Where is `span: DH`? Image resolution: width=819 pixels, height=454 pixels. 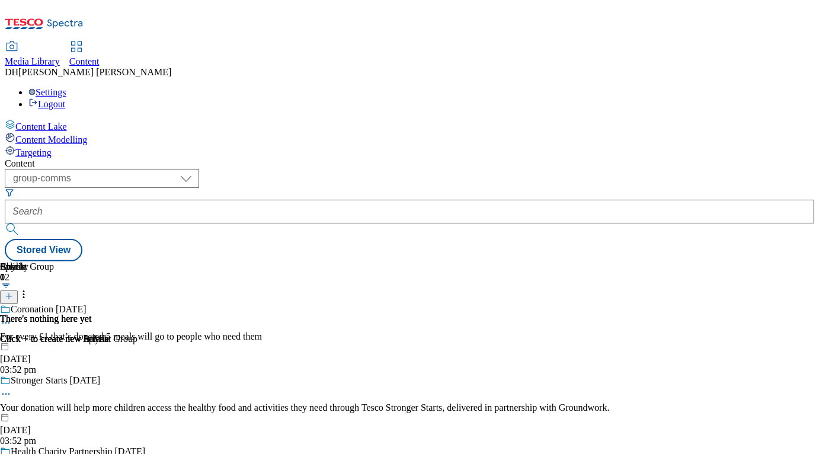 span: DH is located at coordinates (11, 72).